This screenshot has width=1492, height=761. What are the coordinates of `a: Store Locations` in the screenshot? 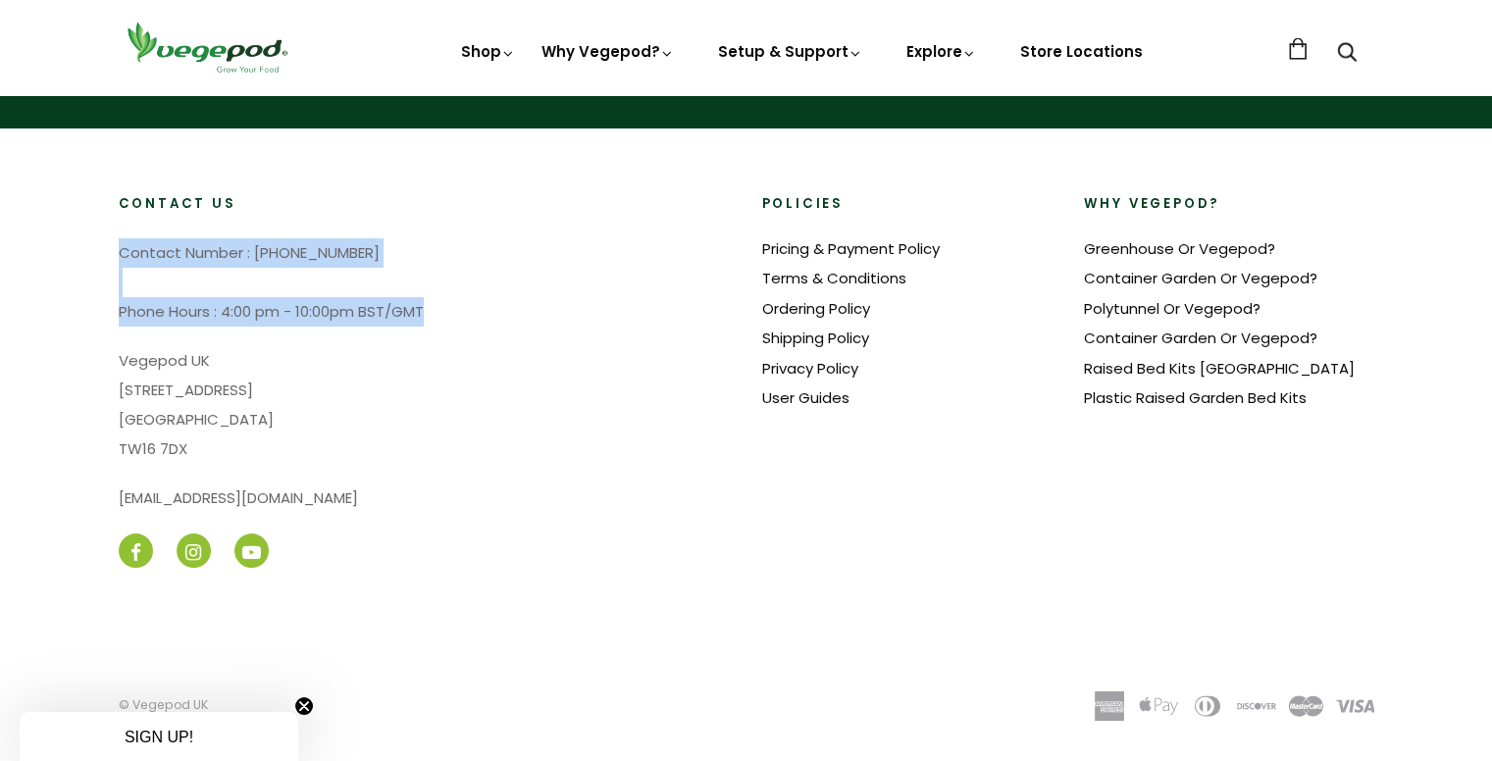 It's located at (1081, 51).